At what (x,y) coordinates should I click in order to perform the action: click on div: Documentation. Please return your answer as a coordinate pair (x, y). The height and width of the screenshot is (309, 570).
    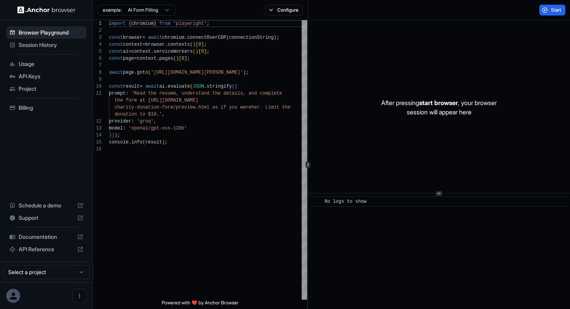
    Looking at the image, I should click on (46, 237).